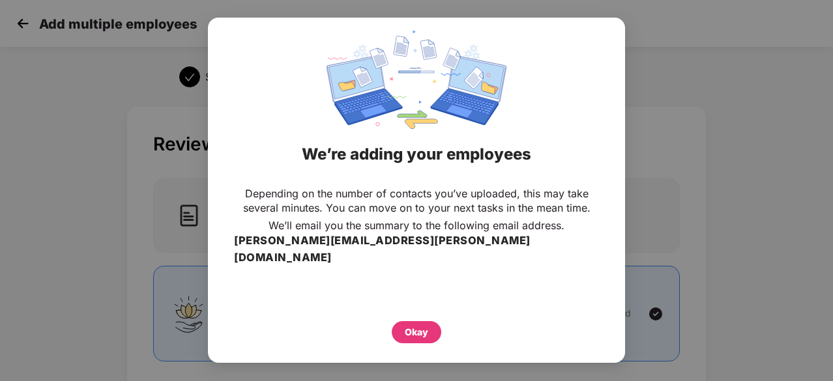 The image size is (833, 381). I want to click on p: We’ll email you the summary to the following email address., so click(416, 225).